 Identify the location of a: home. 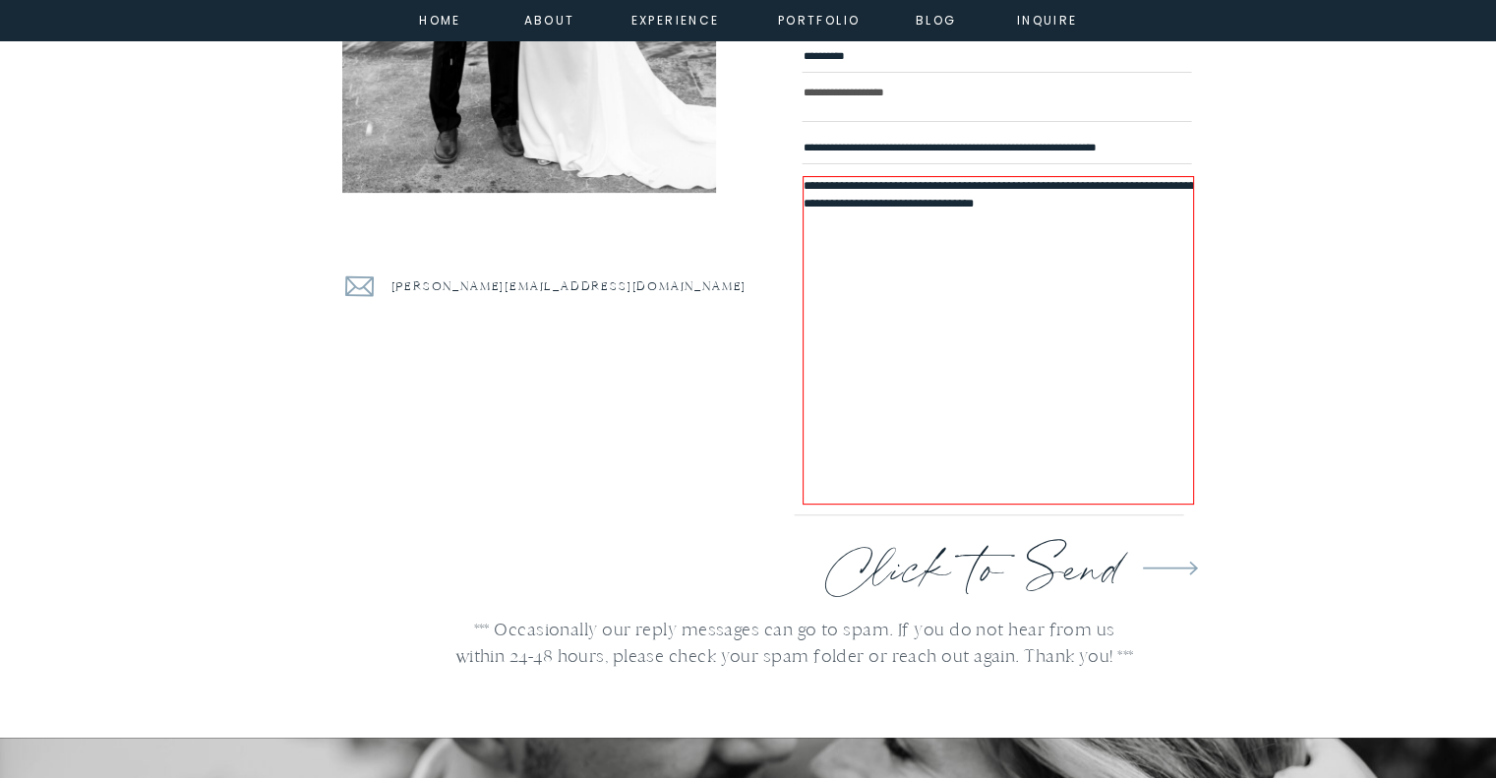
(441, 19).